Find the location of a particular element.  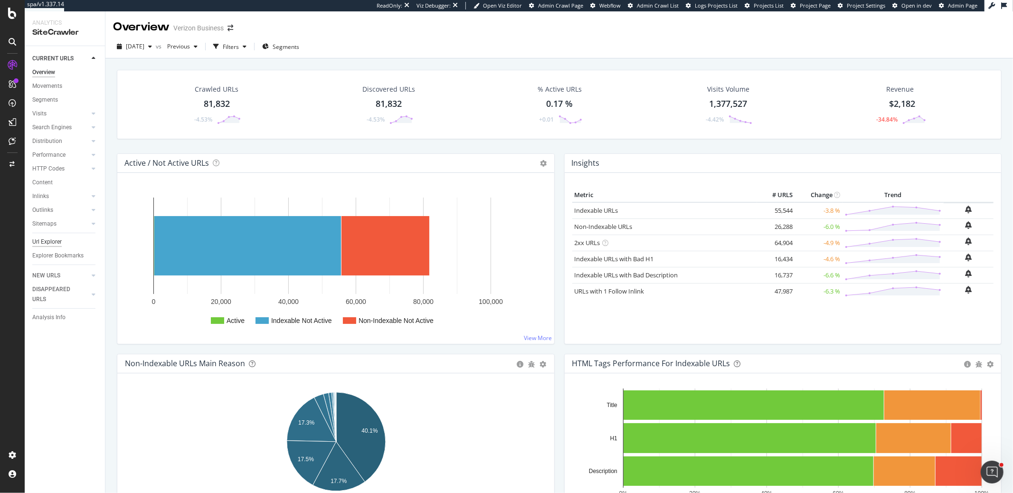

div: HTTP Codes is located at coordinates (48, 169).